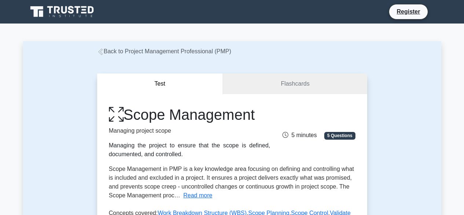 Image resolution: width=464 pixels, height=215 pixels. Describe the element at coordinates (164, 51) in the screenshot. I see `a: Back to Project Management Professional (PMP)` at that location.